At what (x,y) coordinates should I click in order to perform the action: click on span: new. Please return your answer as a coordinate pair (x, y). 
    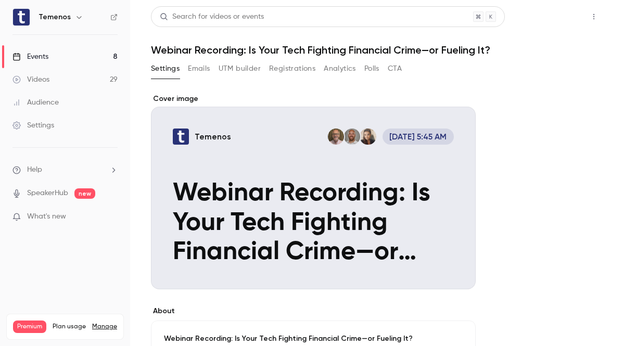
    Looking at the image, I should click on (85, 194).